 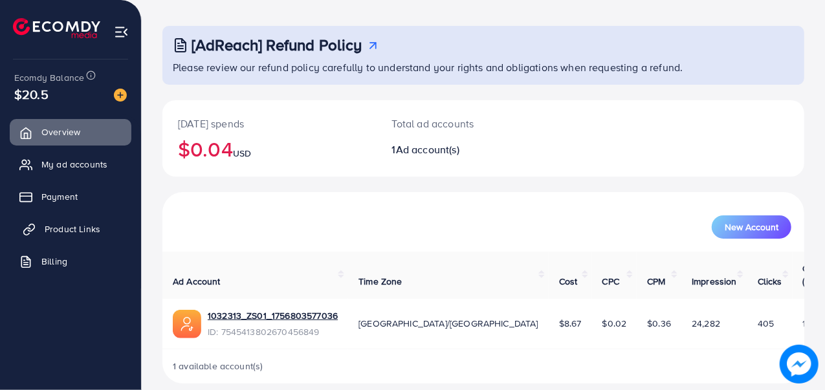 What do you see at coordinates (71, 197) in the screenshot?
I see `a: Payment` at bounding box center [71, 197].